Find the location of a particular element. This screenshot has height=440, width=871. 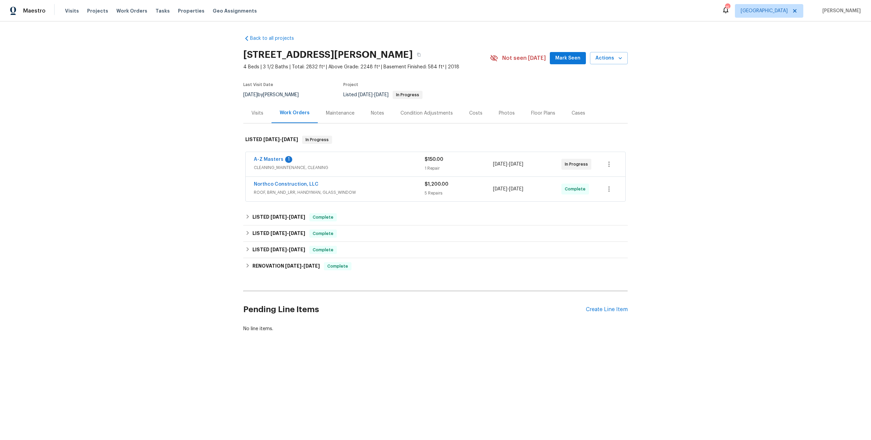

button: Actions is located at coordinates (609, 58).